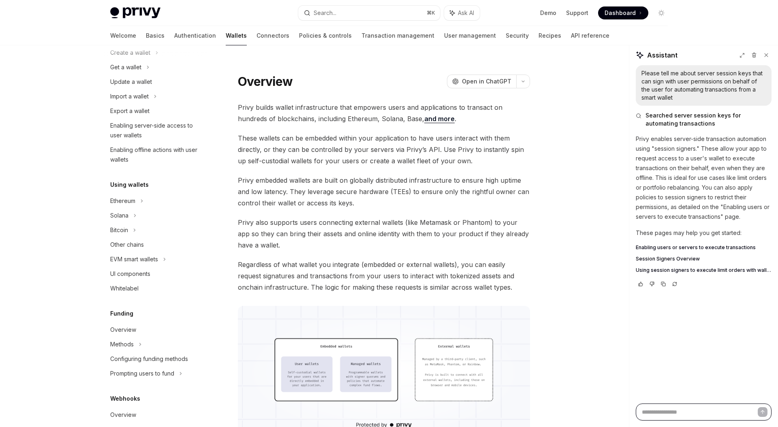  I want to click on a: UI components, so click(156, 274).